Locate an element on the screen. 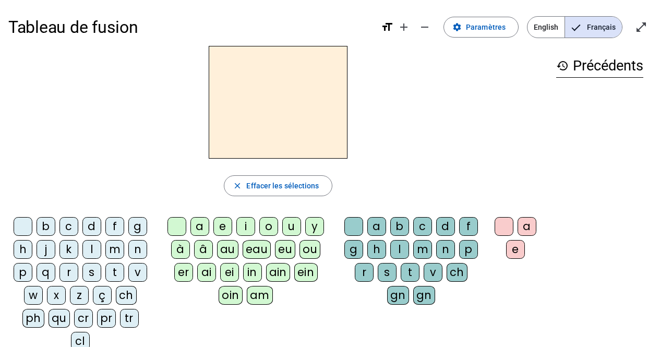 The height and width of the screenshot is (347, 660). mat-icon: remove is located at coordinates (425, 27).